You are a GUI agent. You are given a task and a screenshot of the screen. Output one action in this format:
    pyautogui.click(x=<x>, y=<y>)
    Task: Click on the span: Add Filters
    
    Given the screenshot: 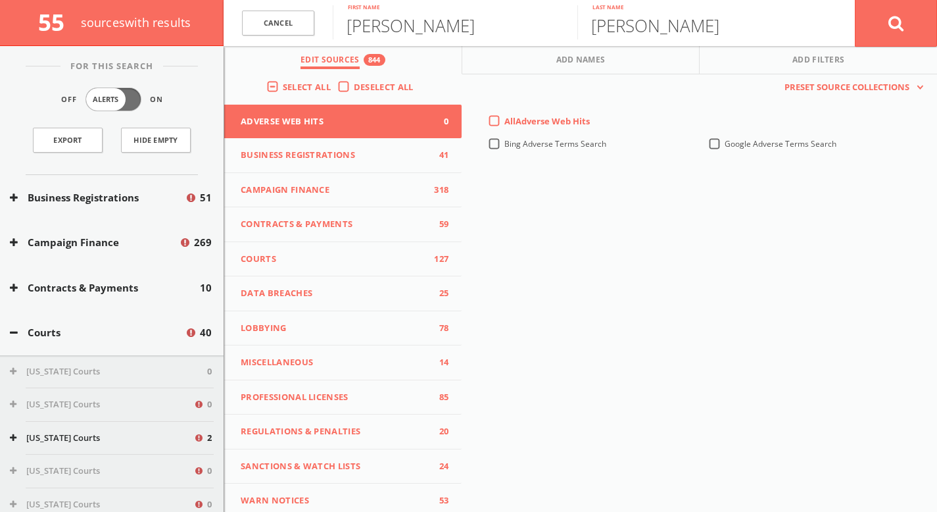 What is the action you would take?
    pyautogui.click(x=819, y=61)
    